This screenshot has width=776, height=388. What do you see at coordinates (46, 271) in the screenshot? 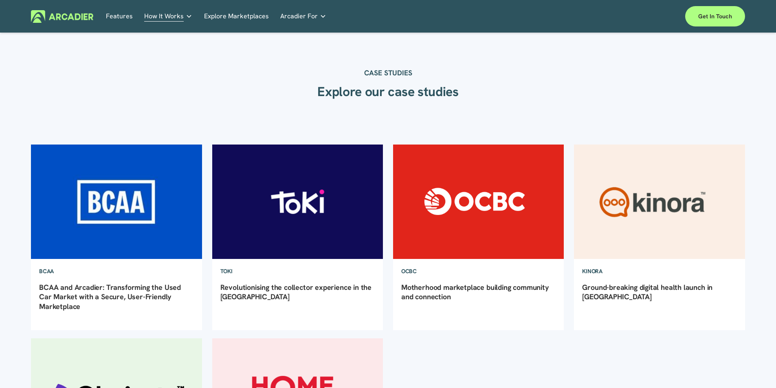
I see `a: BCAA` at bounding box center [46, 271].